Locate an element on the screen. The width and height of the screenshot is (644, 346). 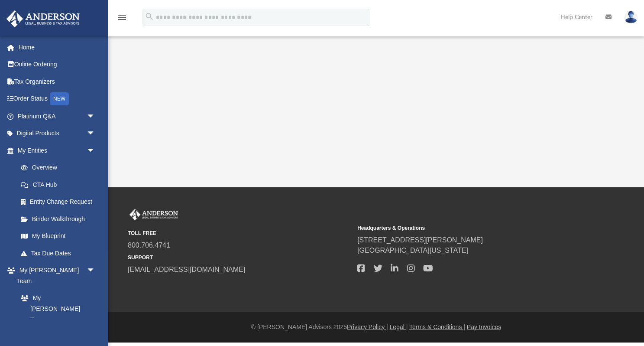
a: Tax Due Dates is located at coordinates (60, 253).